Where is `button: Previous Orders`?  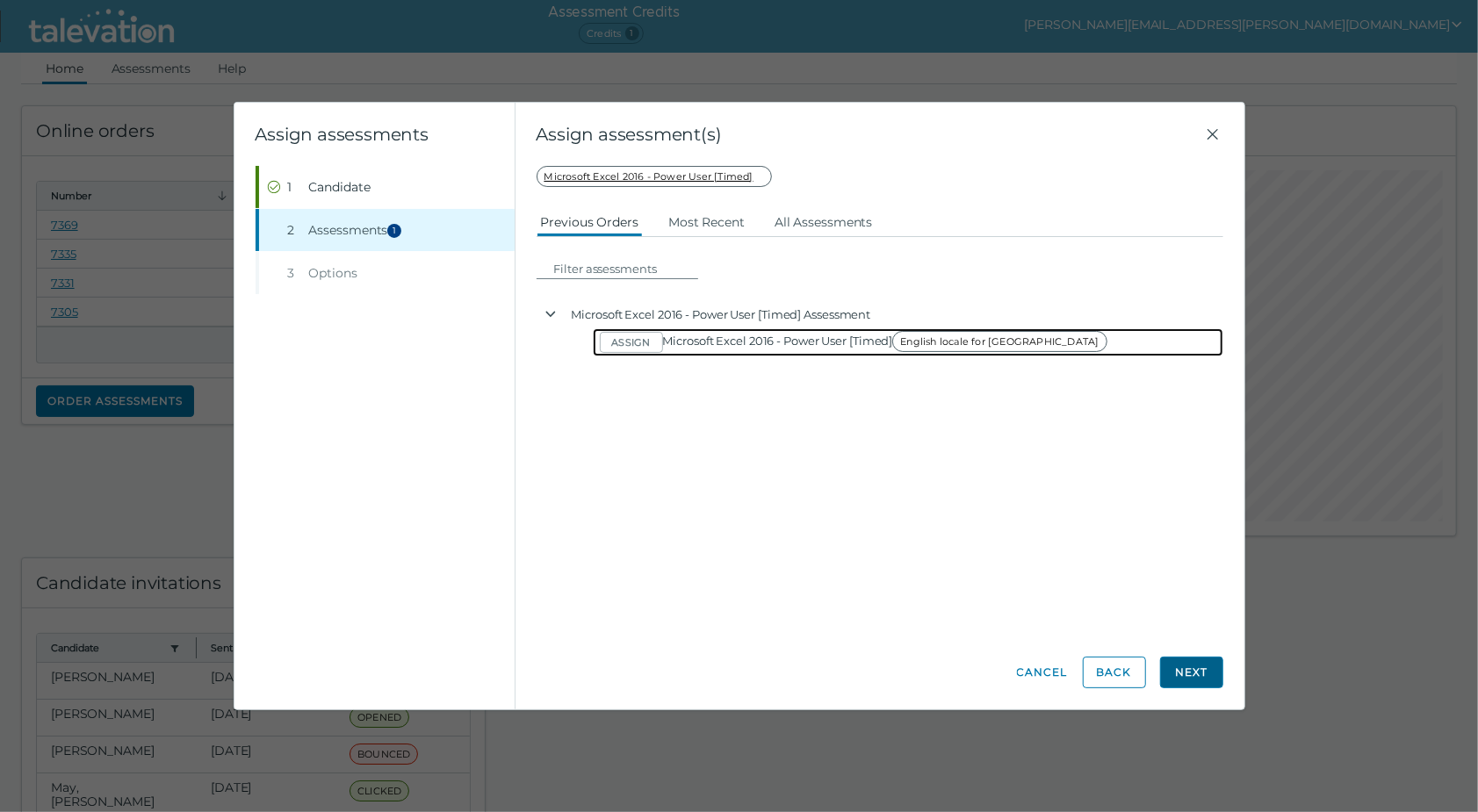
button: Previous Orders is located at coordinates (590, 221).